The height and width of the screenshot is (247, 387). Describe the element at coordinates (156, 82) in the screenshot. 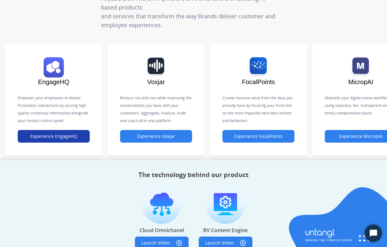

I see `span: Voxjar` at that location.